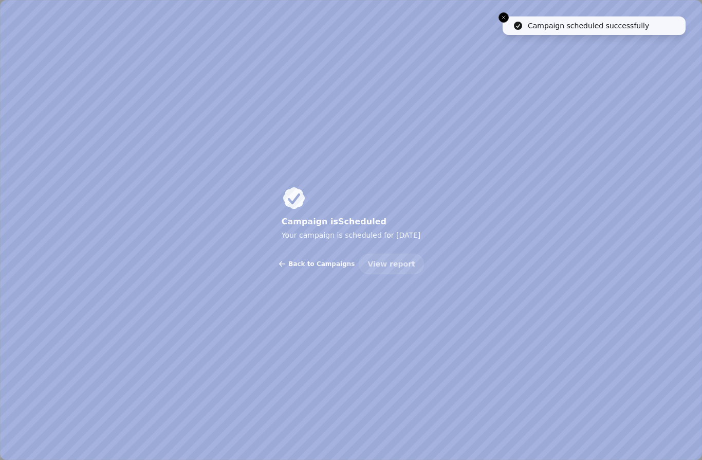  Describe the element at coordinates (321, 264) in the screenshot. I see `span: Back to Campaigns` at that location.